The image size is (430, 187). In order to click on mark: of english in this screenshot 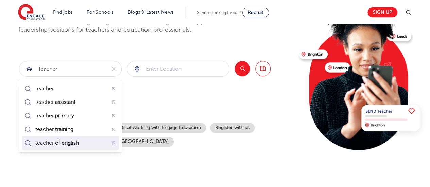, I will do `click(67, 143)`.